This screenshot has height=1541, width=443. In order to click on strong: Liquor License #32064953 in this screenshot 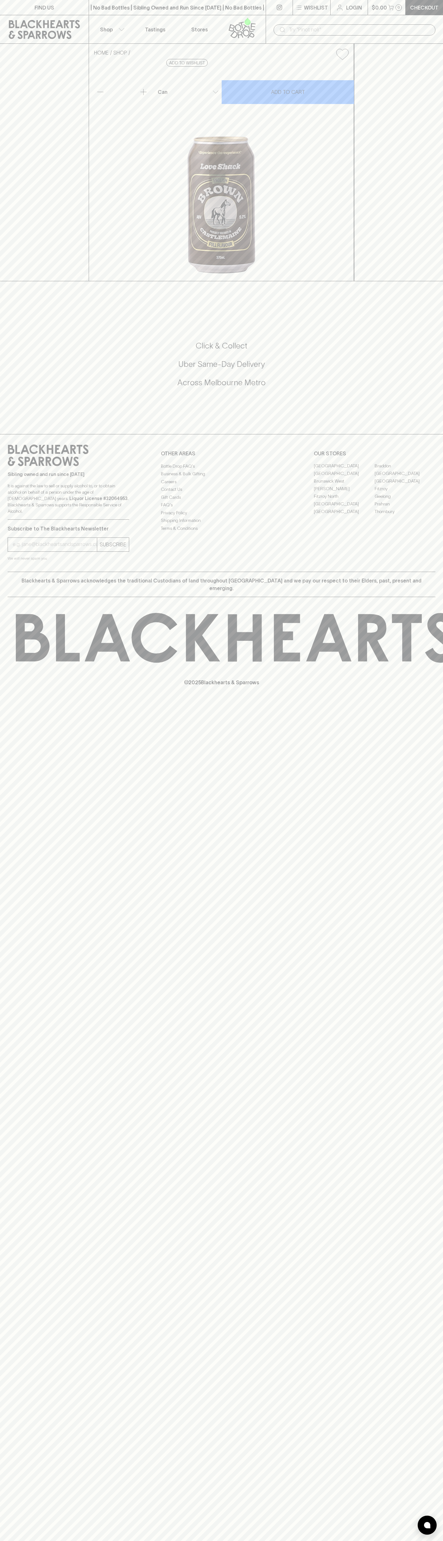, I will do `click(99, 498)`.